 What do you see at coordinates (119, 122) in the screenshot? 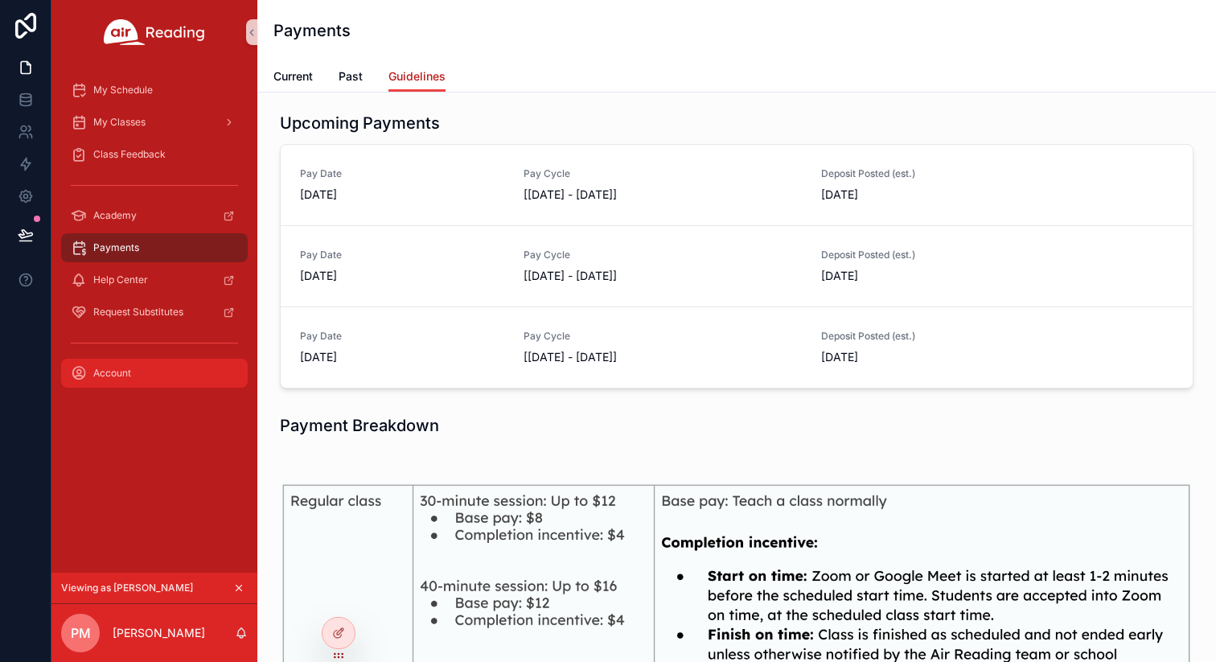
I see `span: My Classes` at bounding box center [119, 122].